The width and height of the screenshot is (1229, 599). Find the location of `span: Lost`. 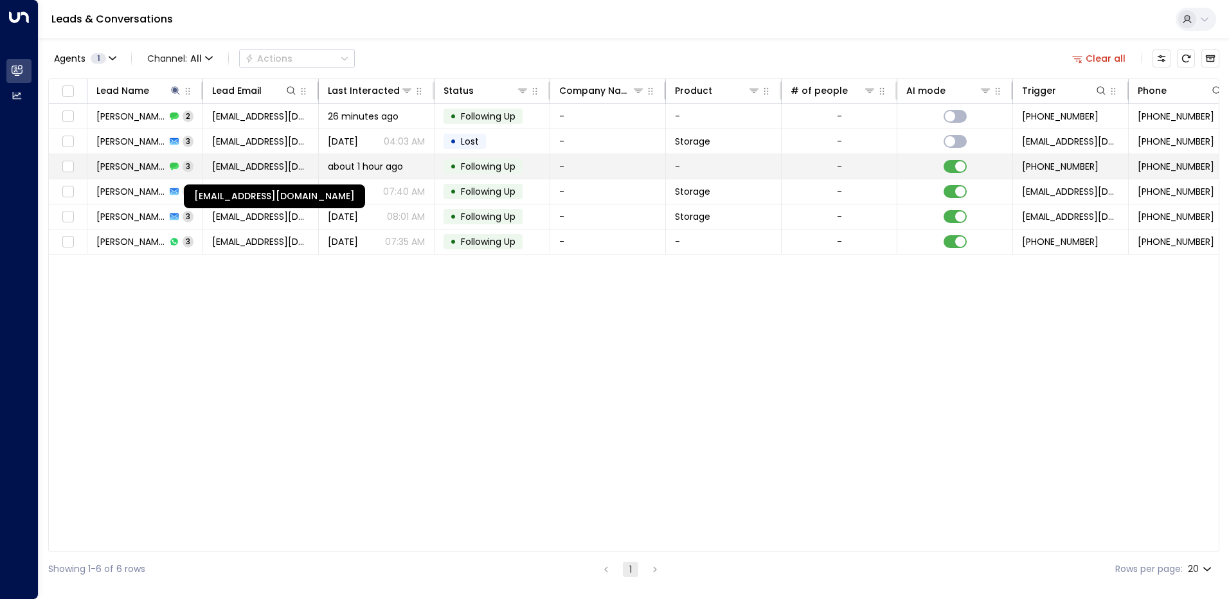

span: Lost is located at coordinates (470, 141).